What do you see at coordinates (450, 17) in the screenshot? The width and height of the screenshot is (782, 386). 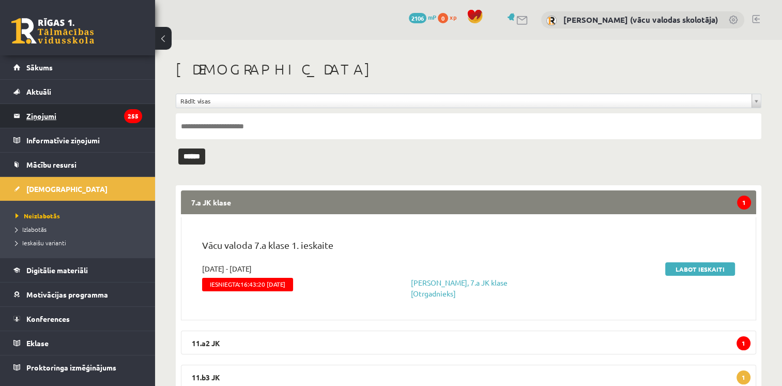 I see `a: 0 xp` at bounding box center [450, 17].